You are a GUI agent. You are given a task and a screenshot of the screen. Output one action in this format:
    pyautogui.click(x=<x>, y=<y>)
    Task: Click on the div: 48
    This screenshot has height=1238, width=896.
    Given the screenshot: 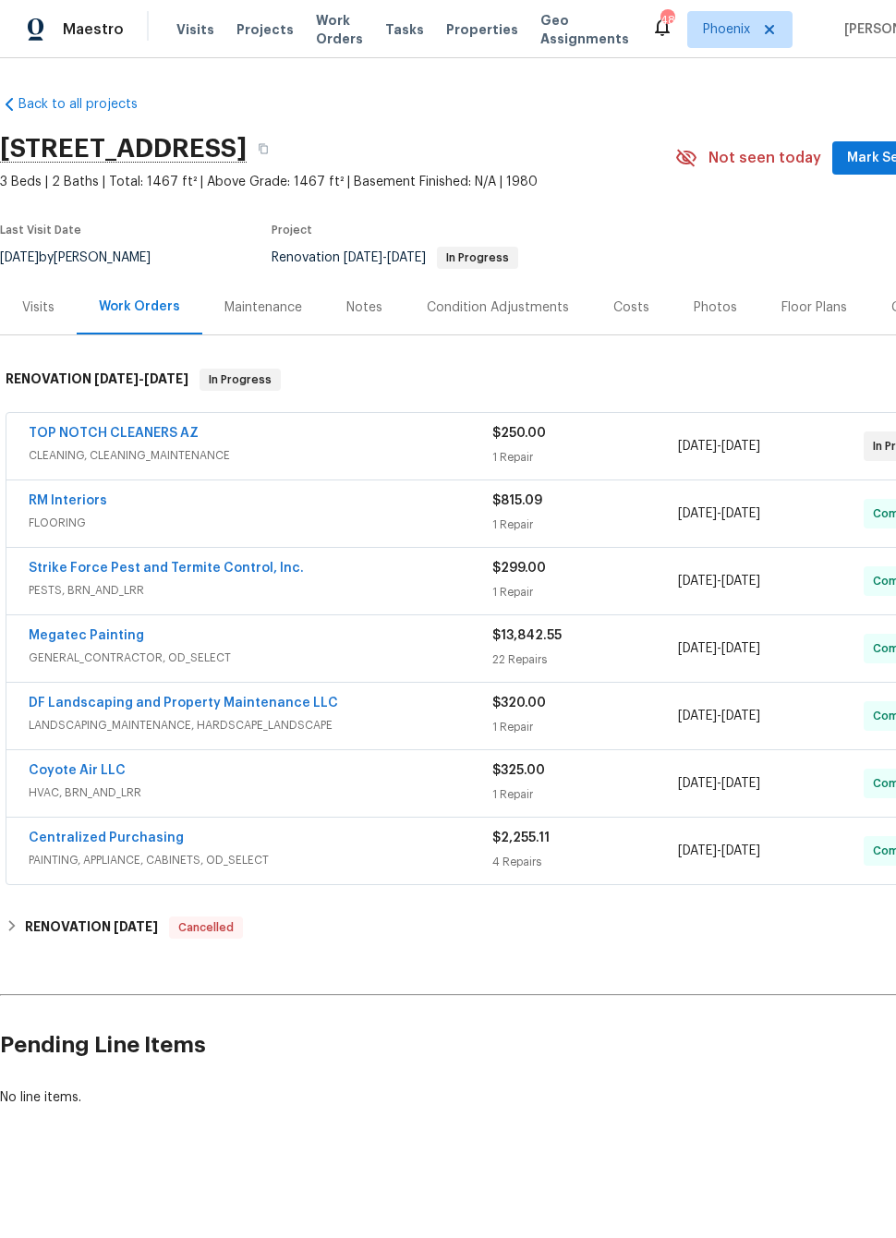 What is the action you would take?
    pyautogui.click(x=667, y=20)
    